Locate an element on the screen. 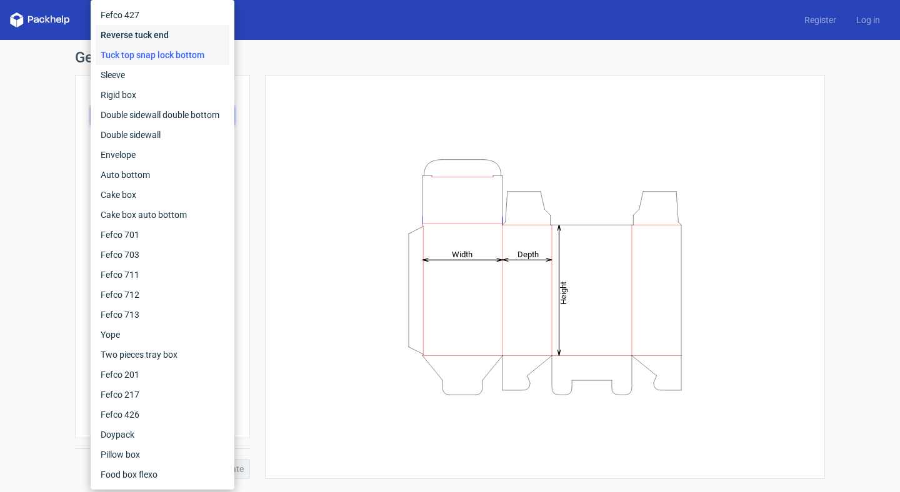 This screenshot has width=900, height=492. div: Cake box is located at coordinates (162, 195).